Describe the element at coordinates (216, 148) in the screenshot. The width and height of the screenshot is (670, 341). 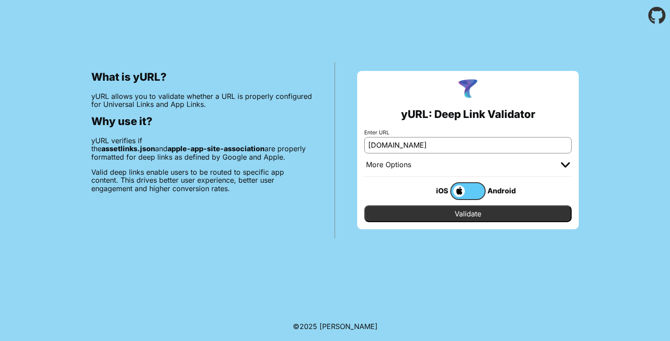
I see `b: apple-app-site-association` at that location.